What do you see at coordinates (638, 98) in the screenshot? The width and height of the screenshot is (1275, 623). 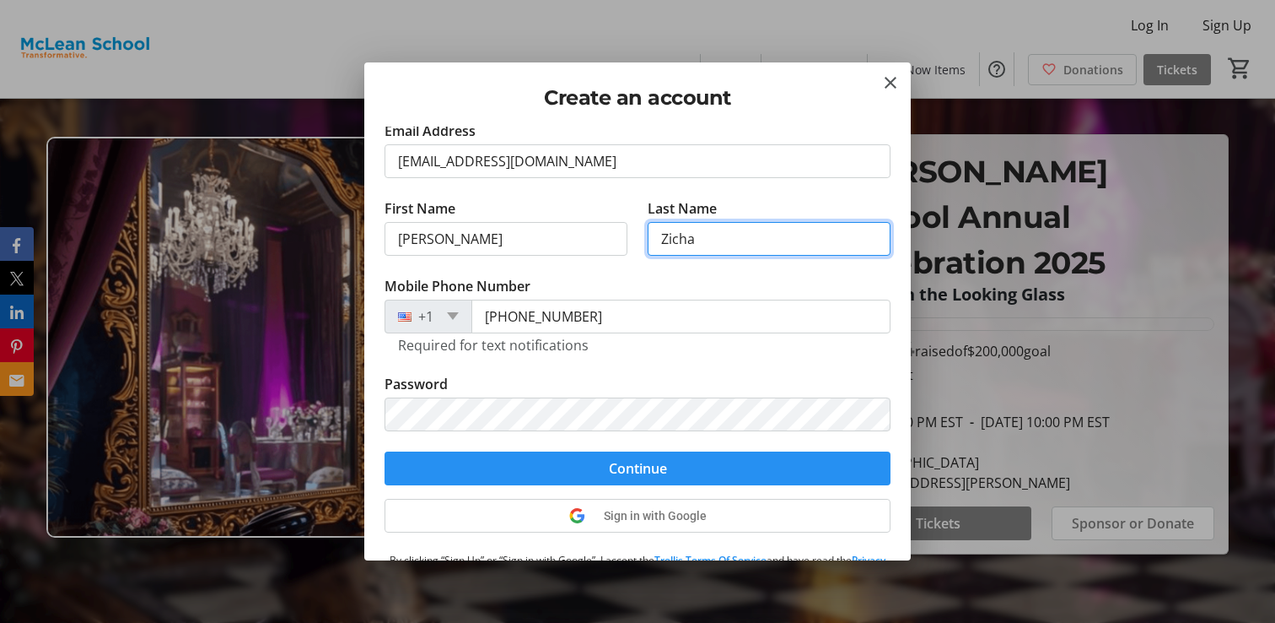 I see `h2: Create an account` at bounding box center [638, 98].